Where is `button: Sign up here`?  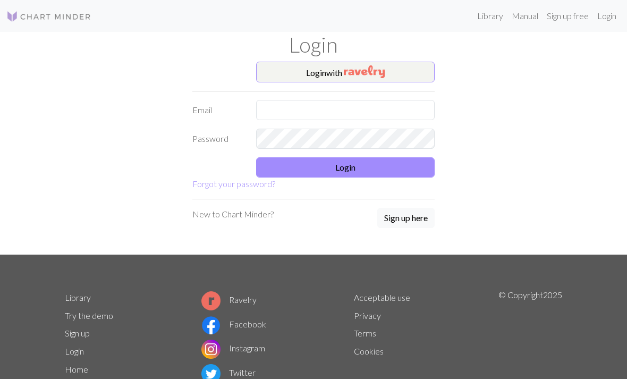 button: Sign up here is located at coordinates (406, 218).